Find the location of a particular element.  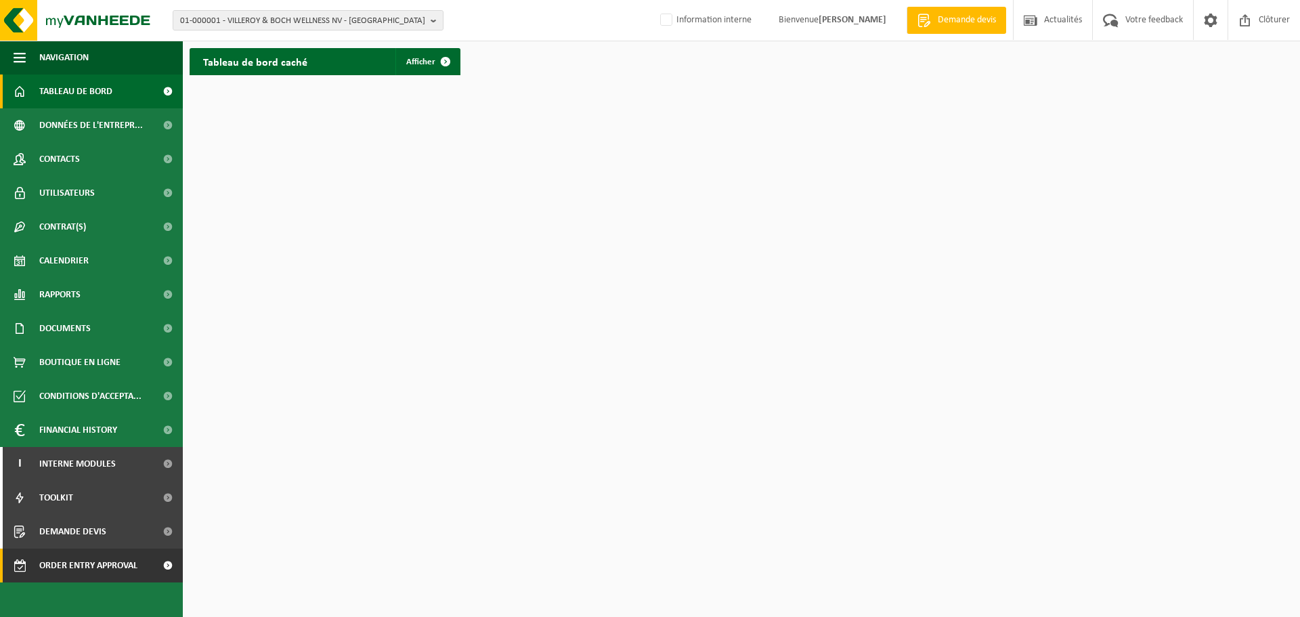

span: Données de l'entrepr... is located at coordinates (91, 125).